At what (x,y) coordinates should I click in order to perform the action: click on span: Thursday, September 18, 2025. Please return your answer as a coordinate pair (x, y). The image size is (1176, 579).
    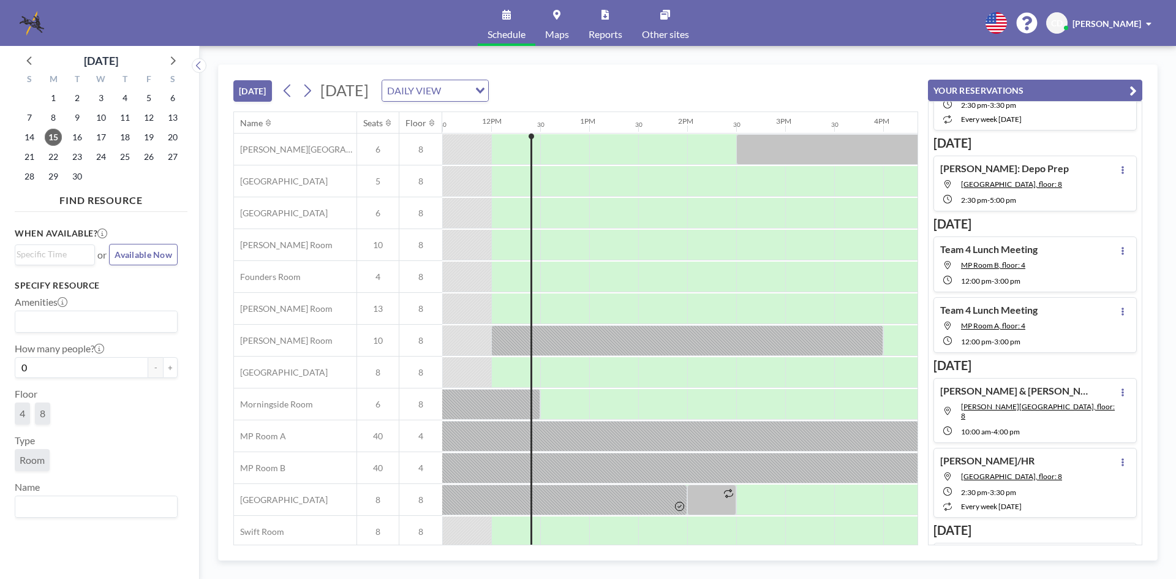
    Looking at the image, I should click on (125, 137).